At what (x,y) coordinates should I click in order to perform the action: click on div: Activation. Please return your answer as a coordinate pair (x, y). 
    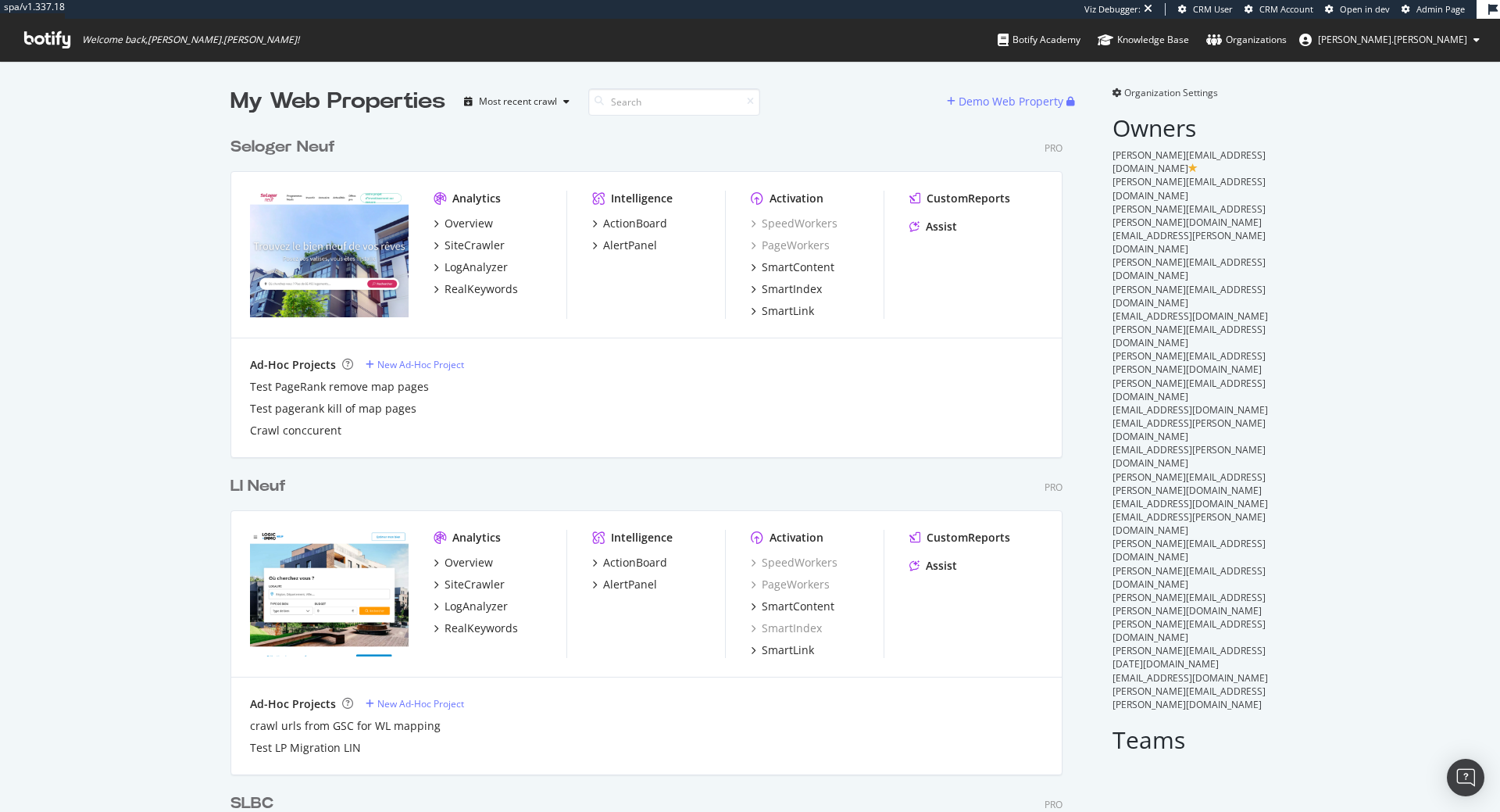
    Looking at the image, I should click on (797, 199).